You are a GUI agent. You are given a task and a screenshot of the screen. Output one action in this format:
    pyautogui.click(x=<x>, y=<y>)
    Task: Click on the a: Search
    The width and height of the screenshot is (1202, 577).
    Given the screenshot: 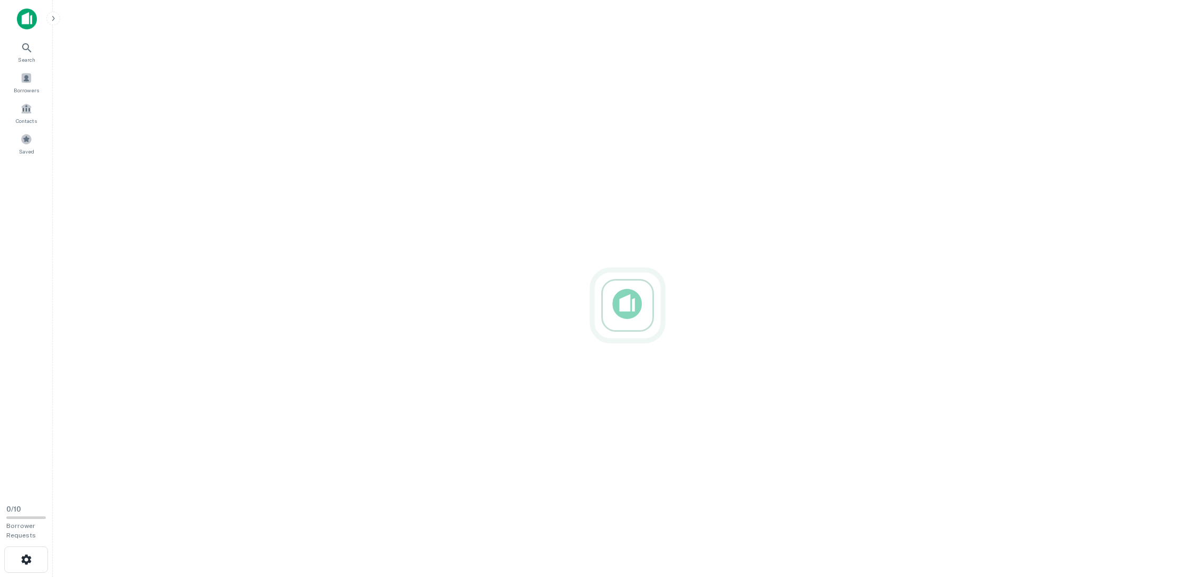 What is the action you would take?
    pyautogui.click(x=26, y=52)
    